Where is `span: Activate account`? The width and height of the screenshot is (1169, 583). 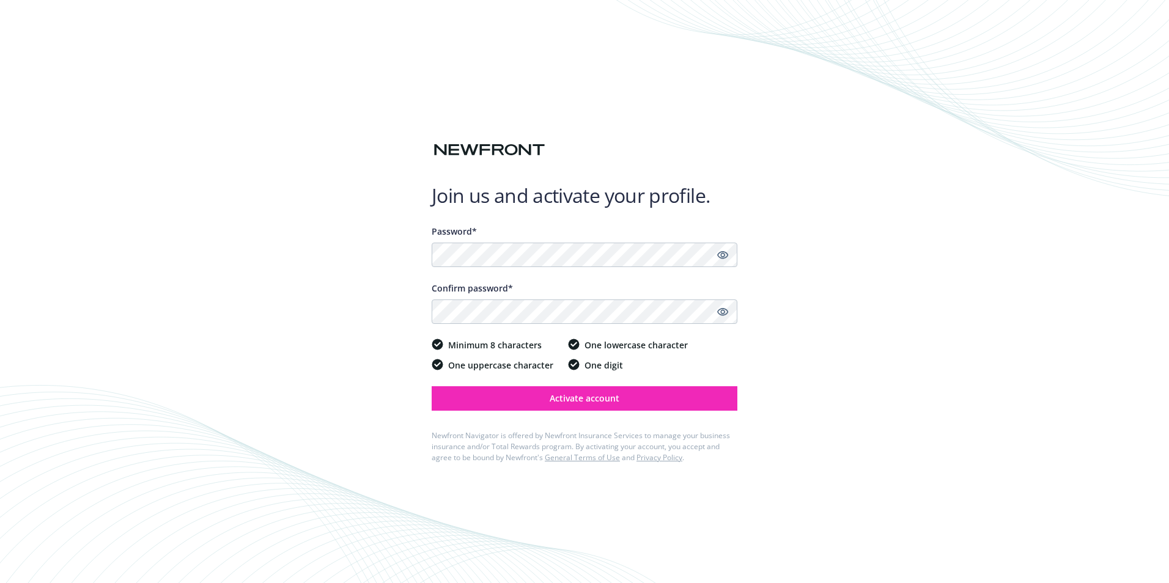
span: Activate account is located at coordinates (585, 398).